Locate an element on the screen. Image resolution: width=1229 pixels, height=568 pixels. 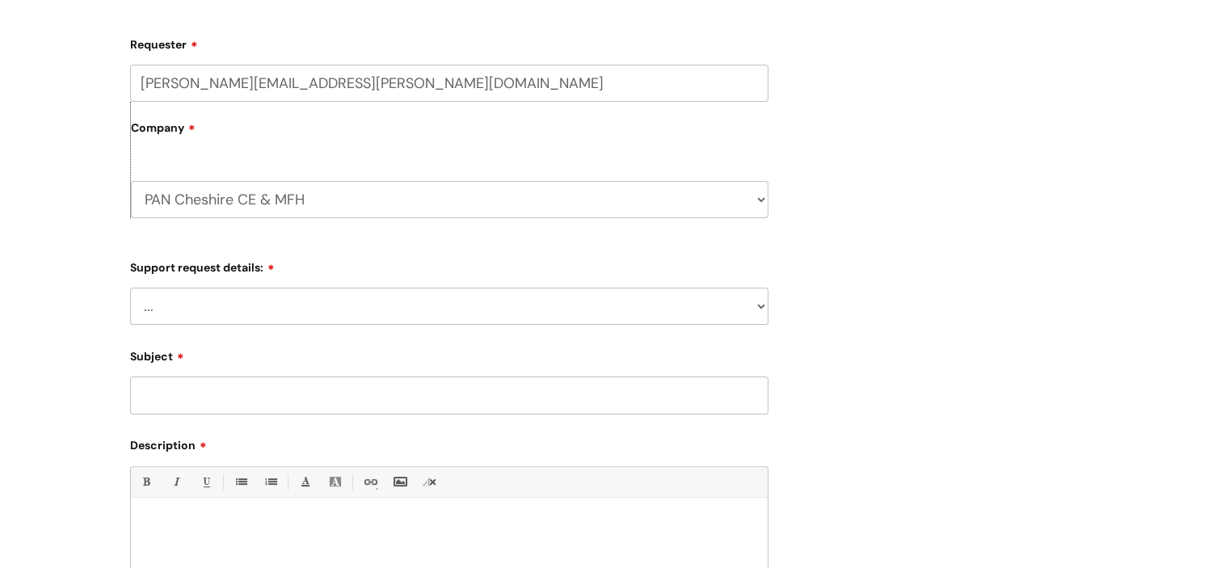
label: Subject is located at coordinates (449, 354).